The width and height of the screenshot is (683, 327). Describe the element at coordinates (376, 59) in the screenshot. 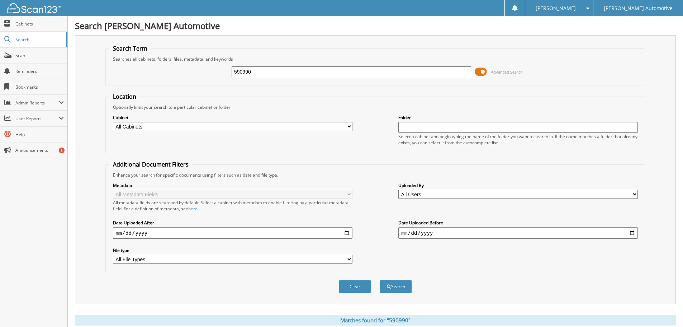

I see `div: Searches all cabinets, folders, files, metadata, and keywords` at that location.